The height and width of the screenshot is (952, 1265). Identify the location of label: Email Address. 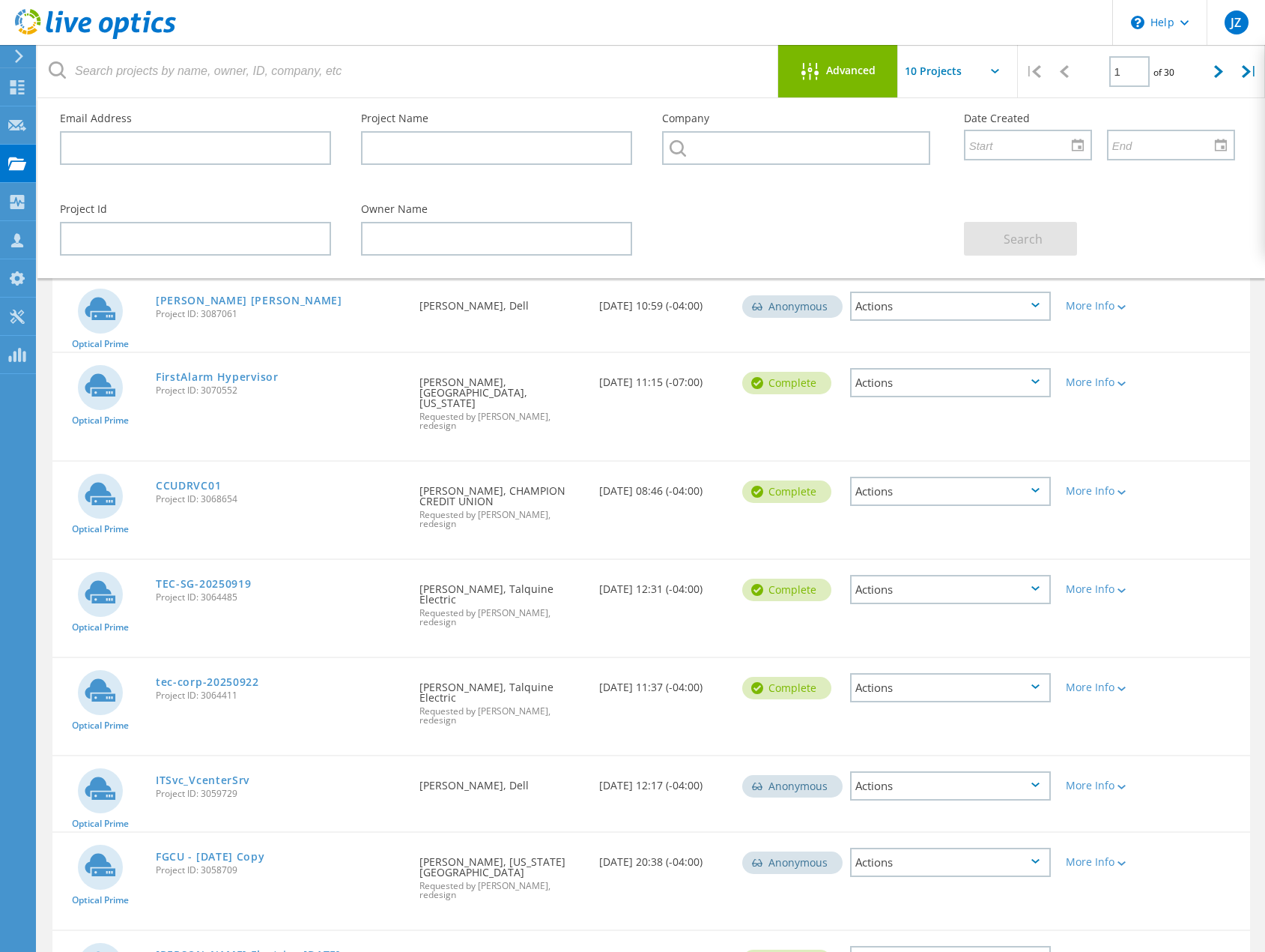
(195, 119).